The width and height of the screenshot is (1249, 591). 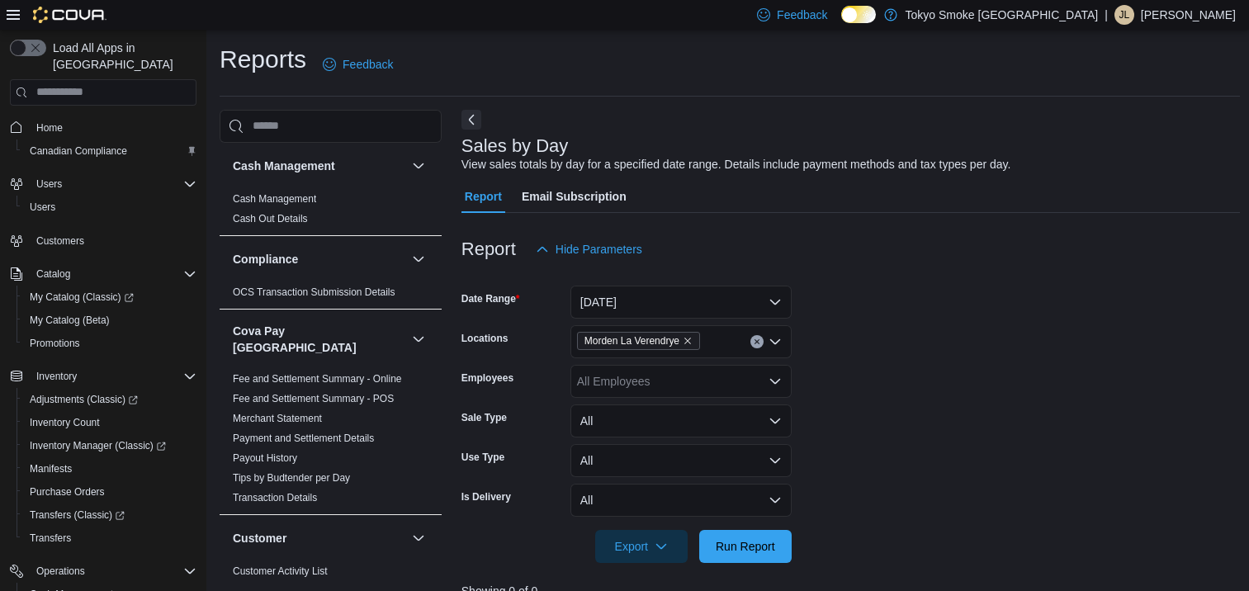 What do you see at coordinates (280, 571) in the screenshot?
I see `a: Customer Activity List` at bounding box center [280, 571].